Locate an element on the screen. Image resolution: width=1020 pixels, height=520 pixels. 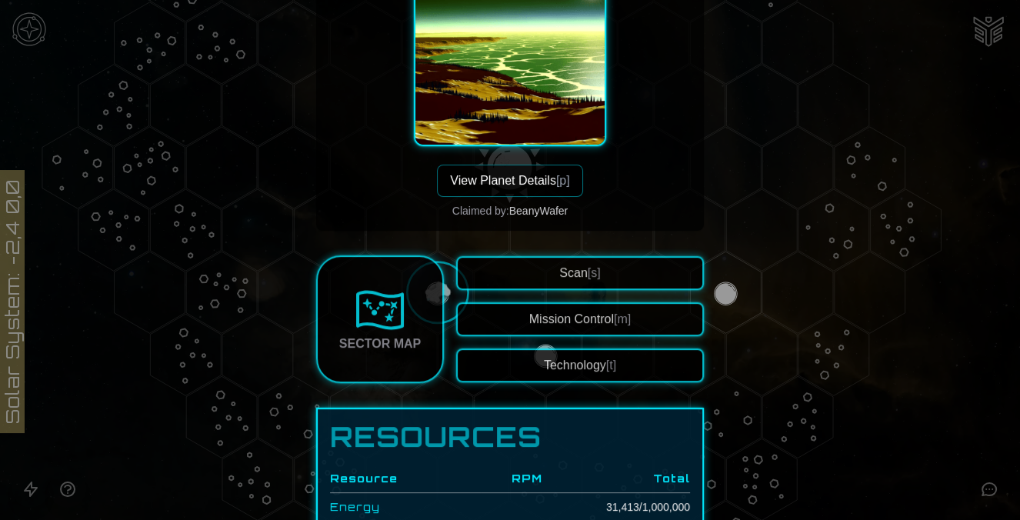
th: RPM is located at coordinates (512, 479).